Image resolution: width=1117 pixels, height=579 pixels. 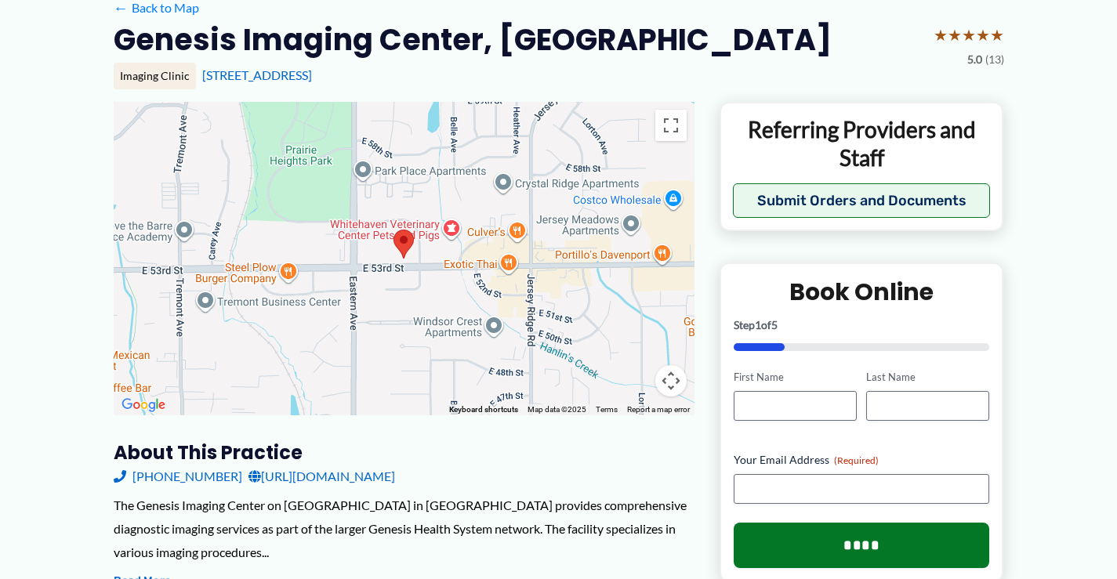 I want to click on a: Report a map error, so click(x=658, y=409).